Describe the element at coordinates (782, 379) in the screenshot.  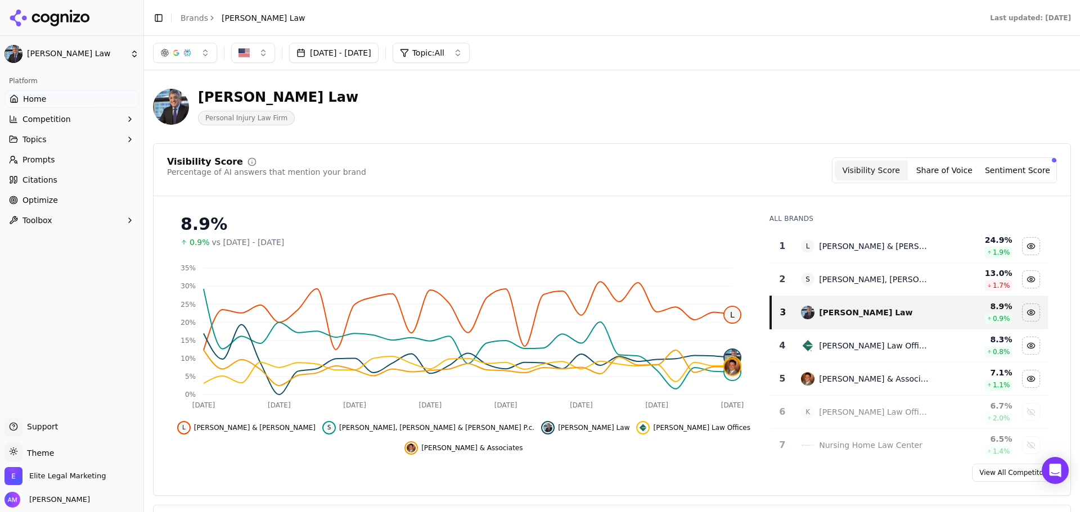
I see `div: 5` at that location.